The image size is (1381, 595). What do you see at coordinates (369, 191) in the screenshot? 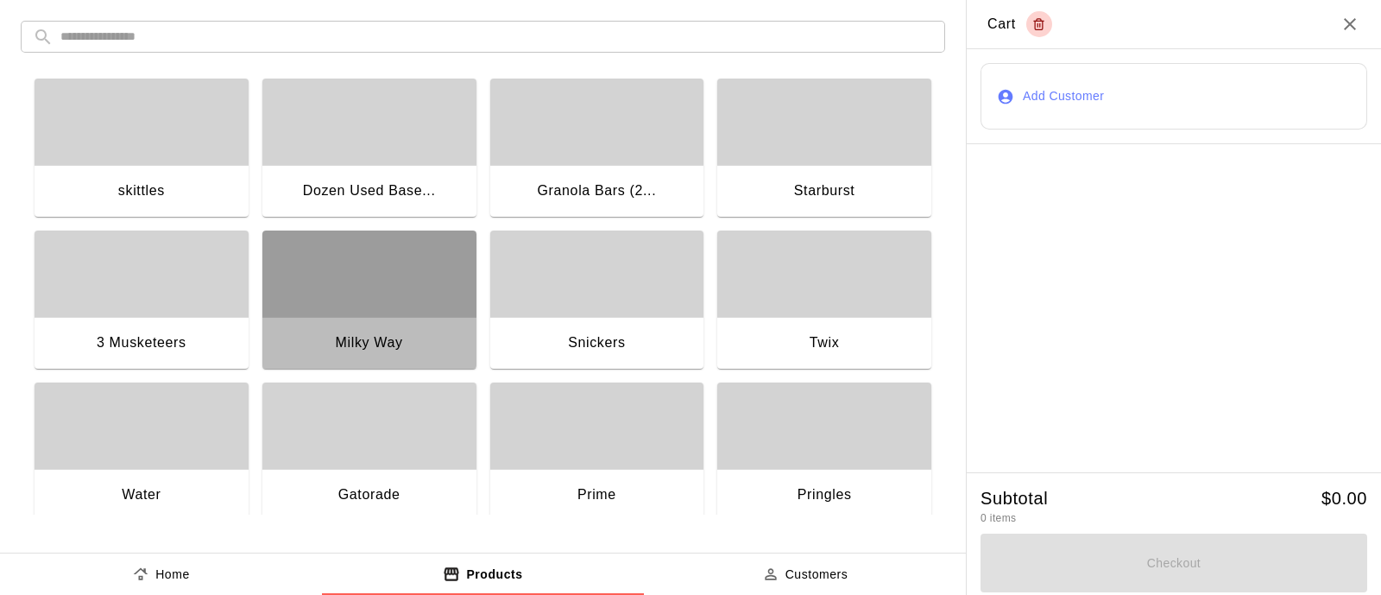
I see `div: Dozen Used Base...` at bounding box center [369, 191].